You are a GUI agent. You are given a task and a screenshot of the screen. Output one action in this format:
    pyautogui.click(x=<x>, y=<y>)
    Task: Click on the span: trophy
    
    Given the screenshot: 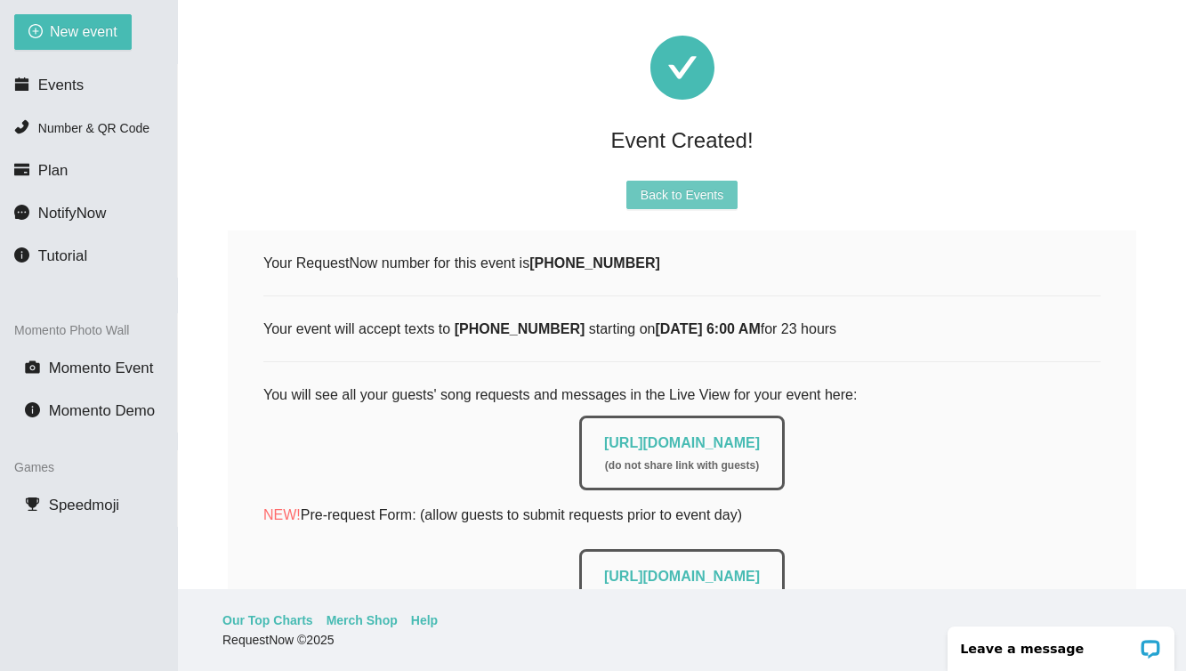 What is the action you would take?
    pyautogui.click(x=32, y=503)
    